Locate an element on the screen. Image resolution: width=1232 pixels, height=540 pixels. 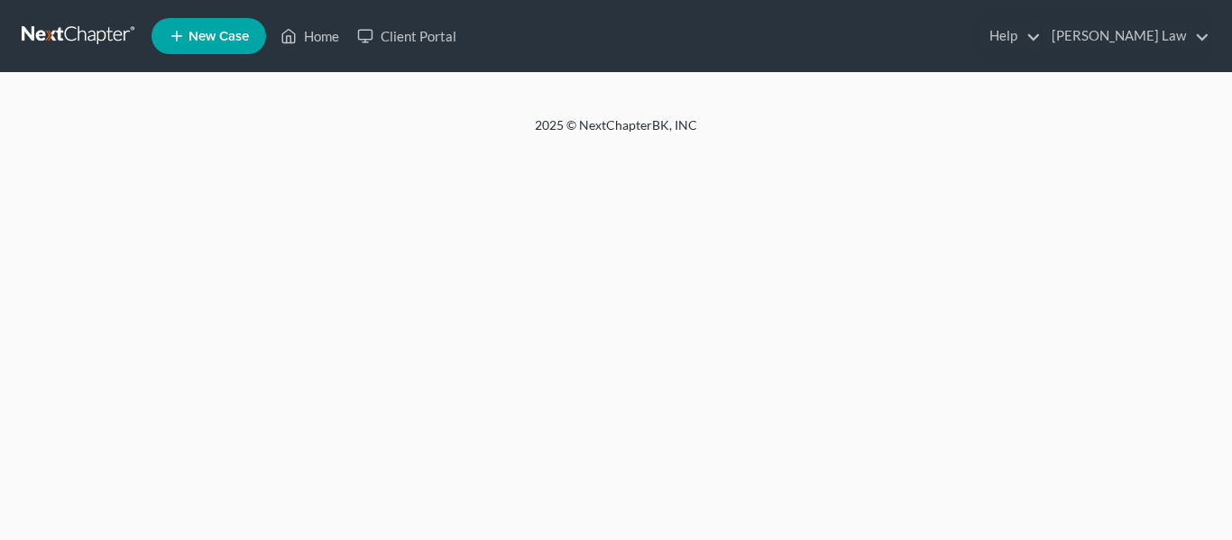
a: Home is located at coordinates (309, 36).